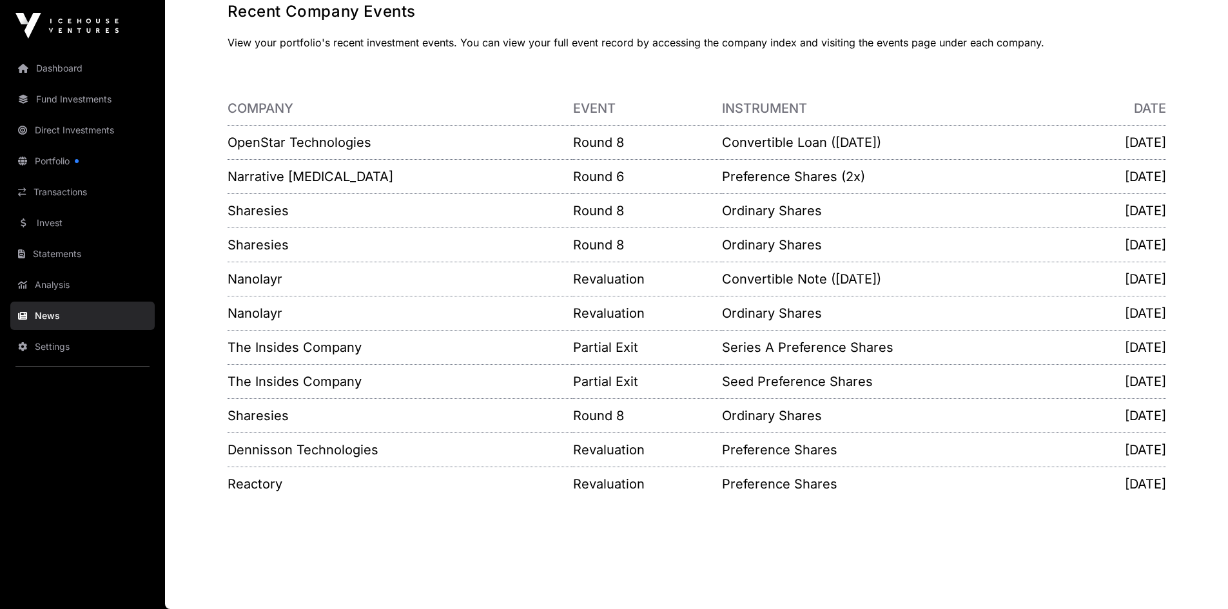  I want to click on a: OpenStar Technologies, so click(299, 142).